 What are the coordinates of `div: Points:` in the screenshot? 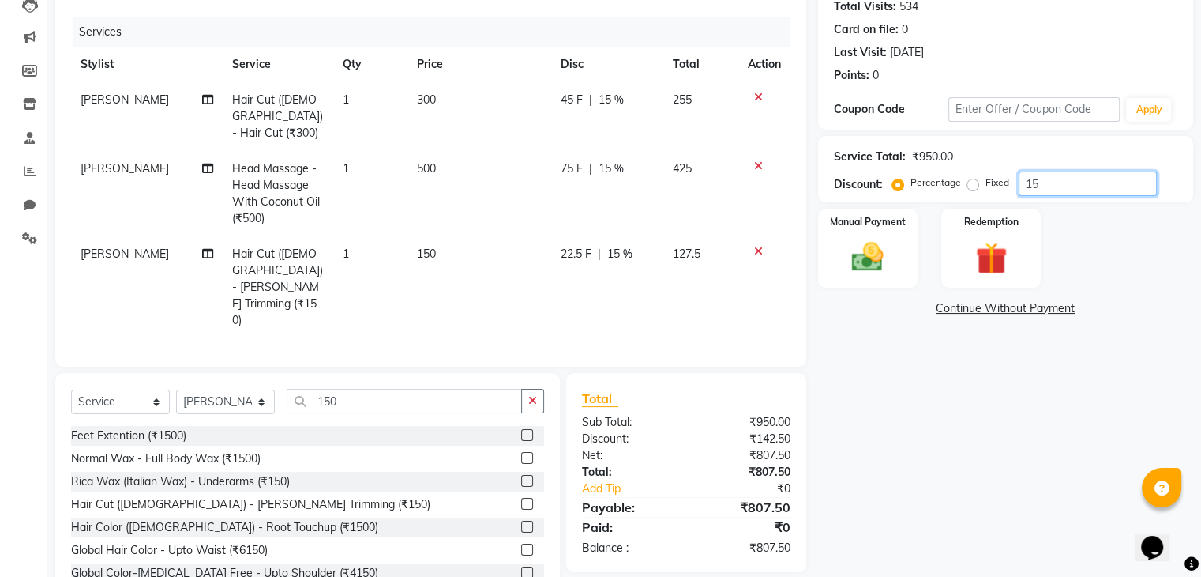 It's located at (851, 75).